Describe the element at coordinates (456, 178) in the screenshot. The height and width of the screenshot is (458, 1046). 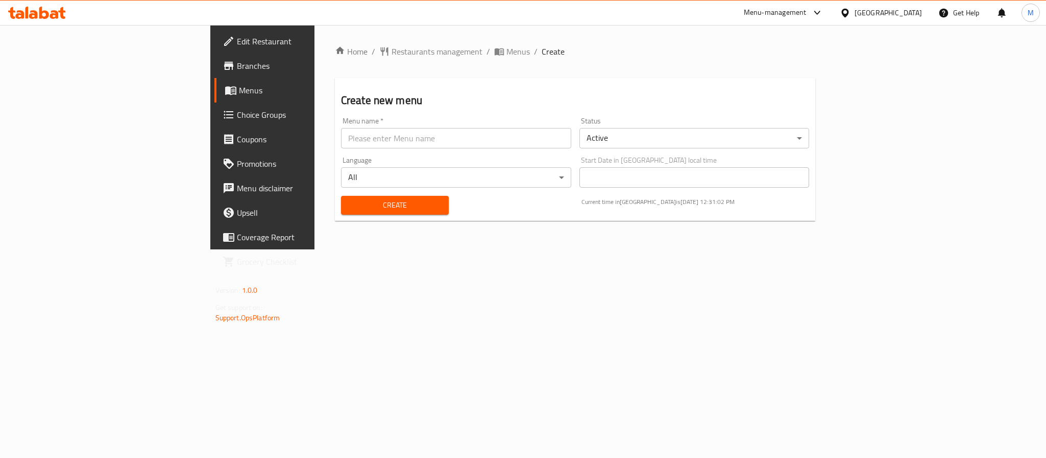
I see `div: All` at that location.